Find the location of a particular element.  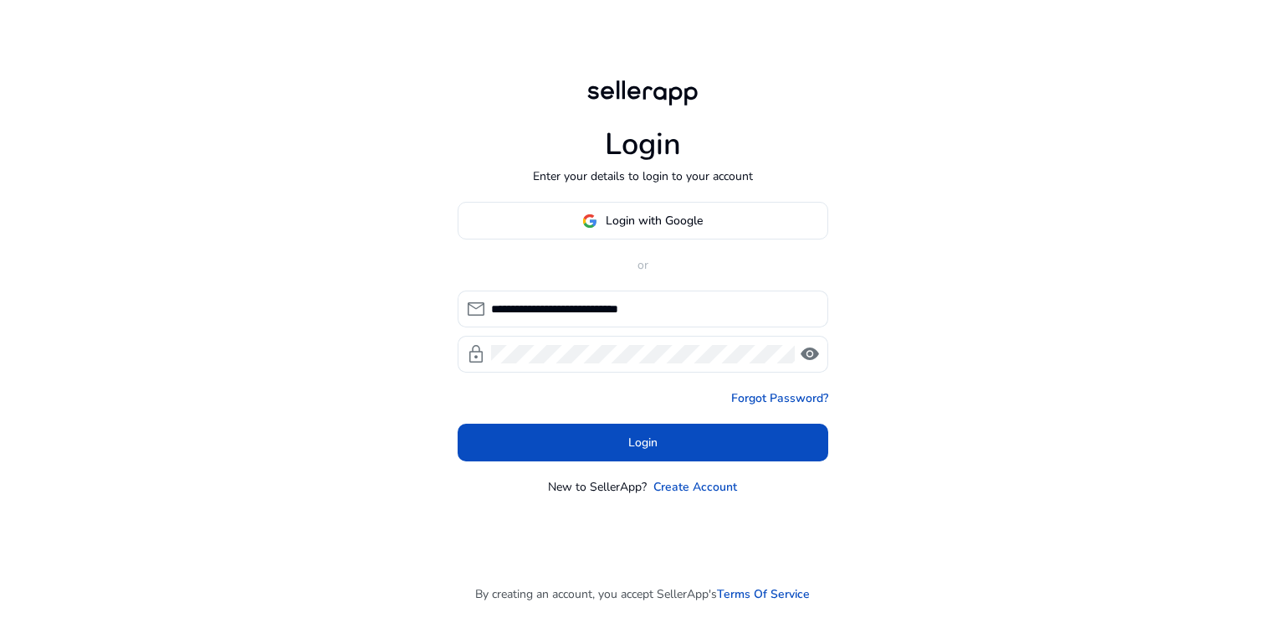

span: visibility is located at coordinates (810, 354).